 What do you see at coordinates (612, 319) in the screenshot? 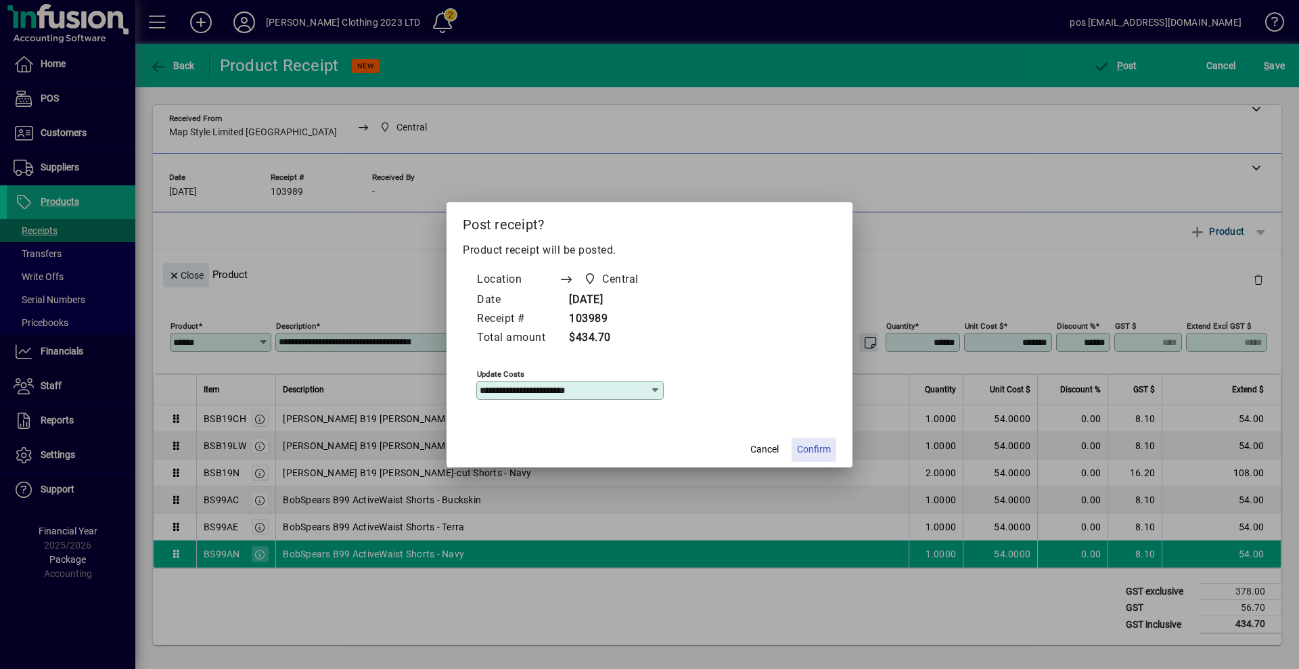
I see `td: 103989` at bounding box center [612, 319].